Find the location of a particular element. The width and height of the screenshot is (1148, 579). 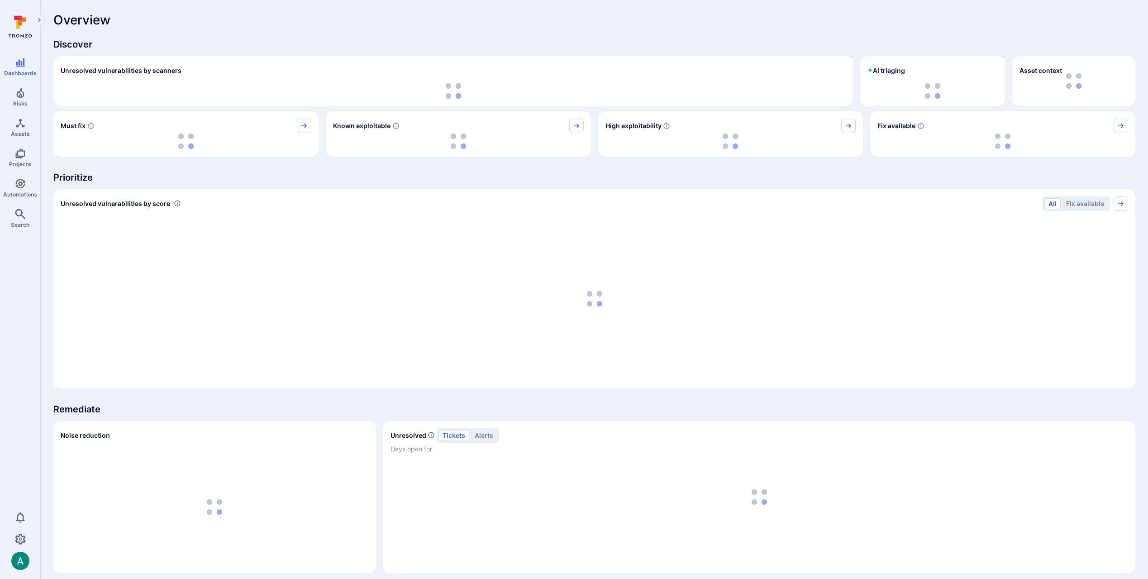

span: Days open for is located at coordinates (759, 449).